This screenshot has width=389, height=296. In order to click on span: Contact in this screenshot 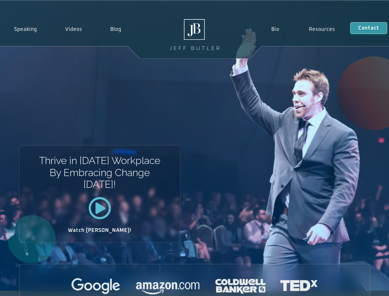, I will do `click(369, 28)`.